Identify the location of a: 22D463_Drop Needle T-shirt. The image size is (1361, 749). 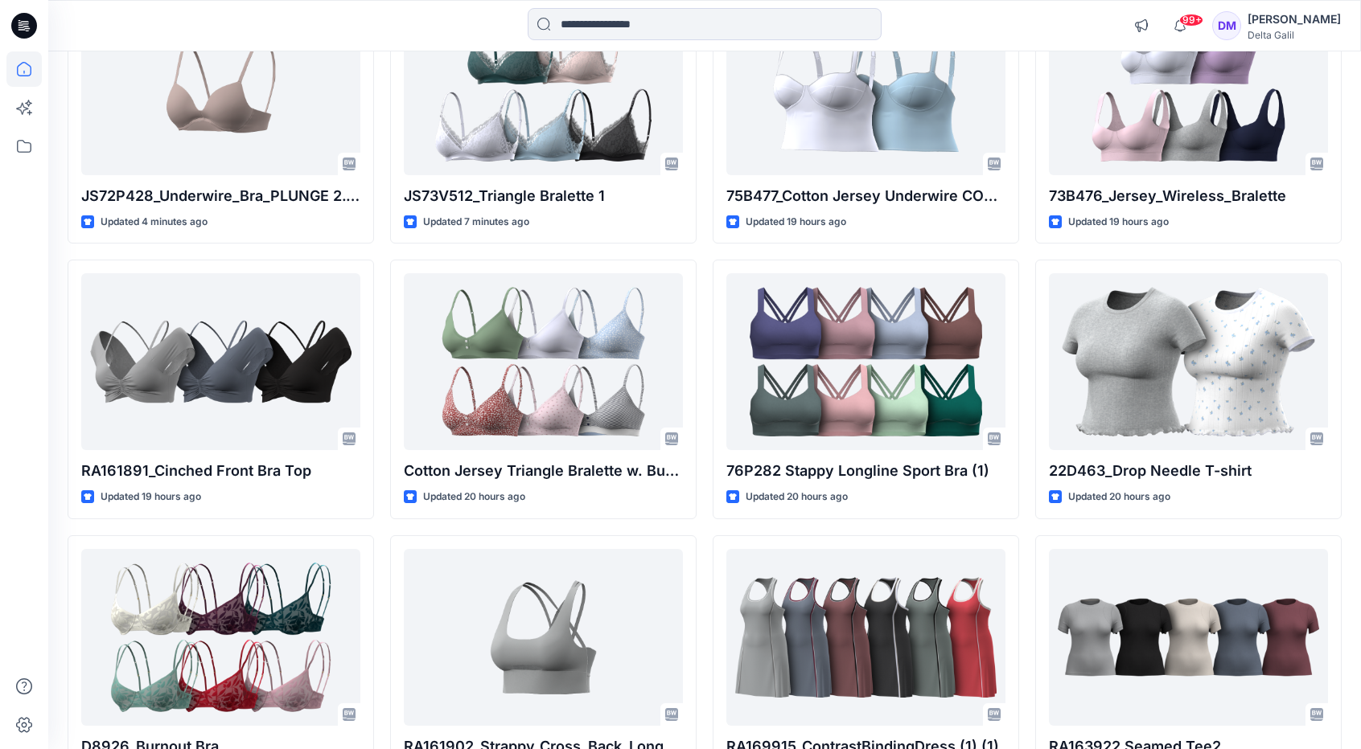
(1188, 362).